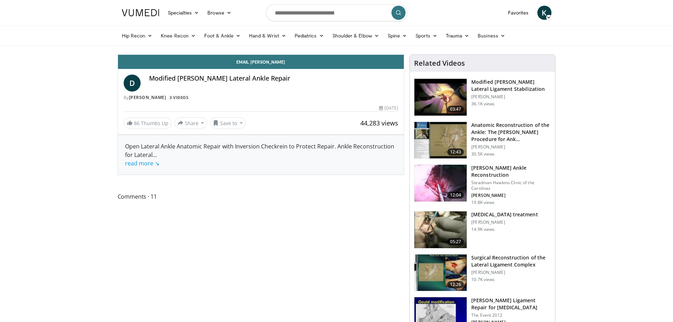 The width and height of the screenshot is (673, 322). What do you see at coordinates (457, 36) in the screenshot?
I see `a: Trauma` at bounding box center [457, 36].